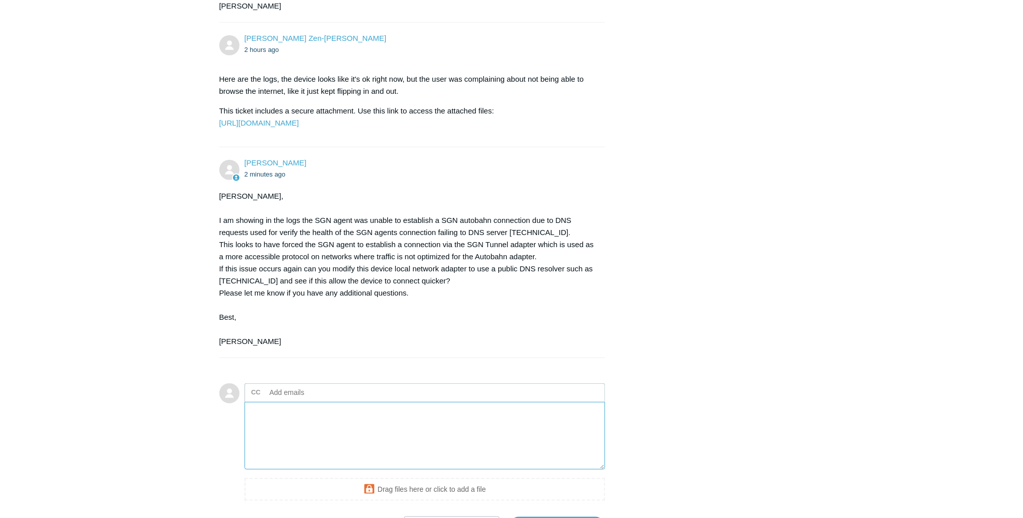 This screenshot has height=518, width=1023. I want to click on p: This ticket includes a secure attachment. Use this link to access the attached files:, so click(407, 117).